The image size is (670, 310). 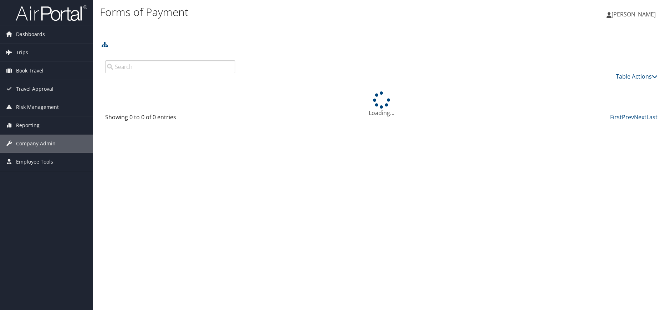 I want to click on div: Showing 0 to 0 of 0 entries, so click(x=170, y=119).